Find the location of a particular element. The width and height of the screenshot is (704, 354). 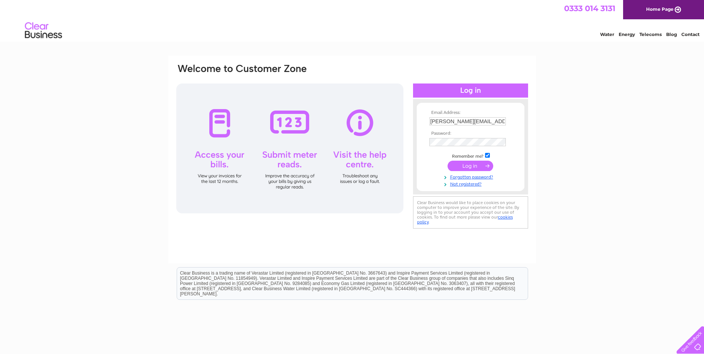

td: Remember me? is located at coordinates (470, 155).